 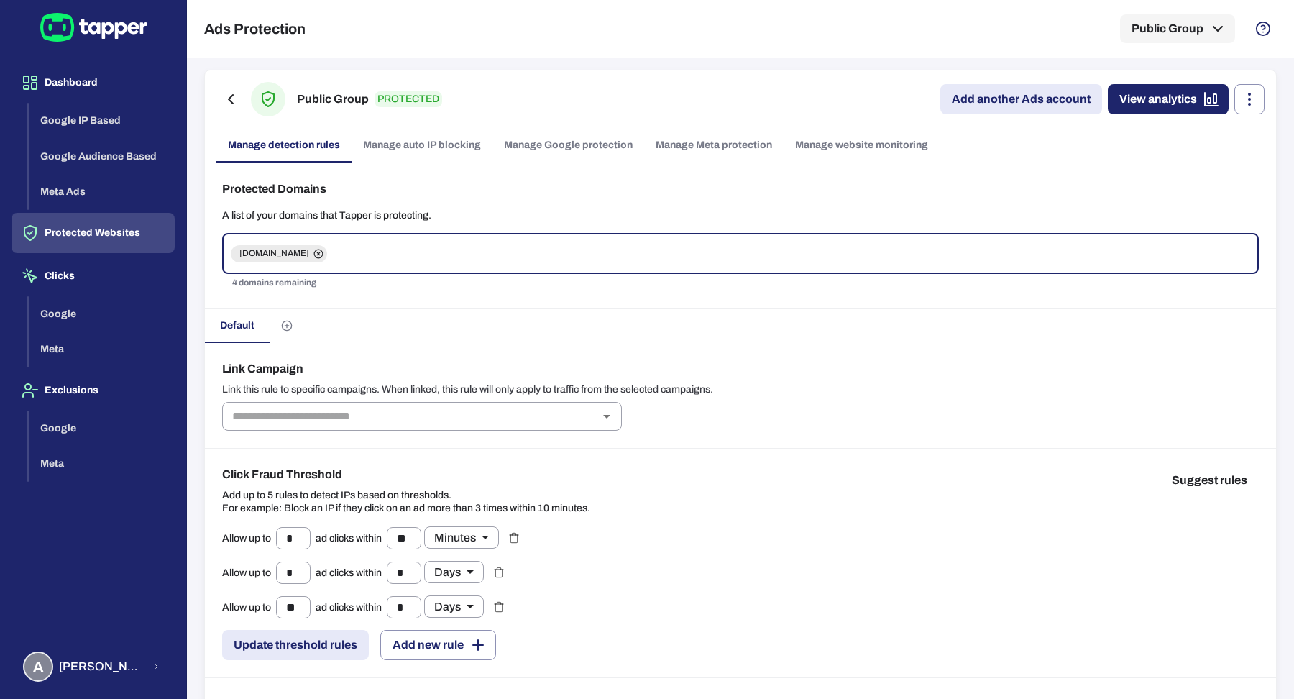 What do you see at coordinates (93, 276) in the screenshot?
I see `button: Clicks` at bounding box center [93, 276].